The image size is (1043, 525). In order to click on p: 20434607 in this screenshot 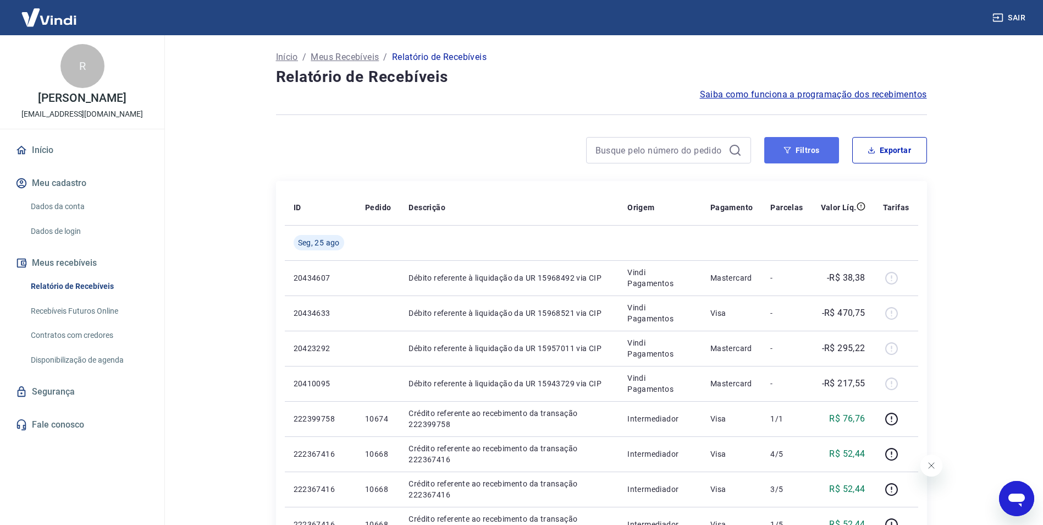, I will do `click(321, 278)`.